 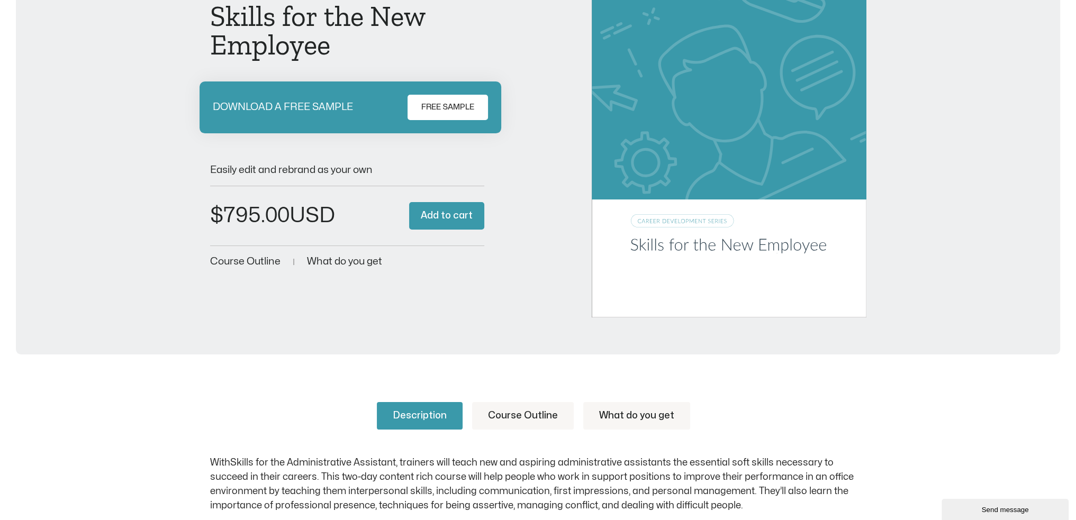 I want to click on p: With , trainers will teach new and aspiring administrative assistants the essential soft skills n..., so click(x=538, y=484).